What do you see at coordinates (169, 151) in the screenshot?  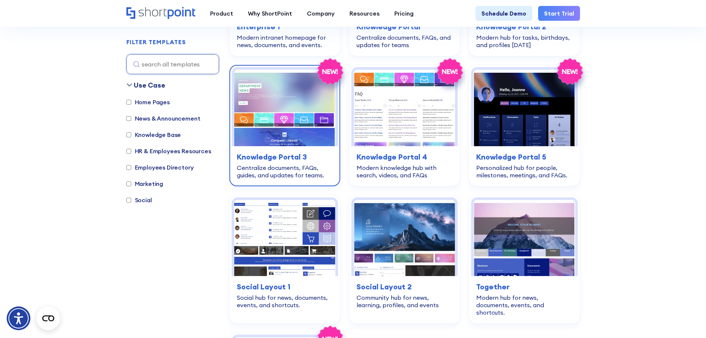 I see `label: HR & Employees Resources` at bounding box center [169, 151].